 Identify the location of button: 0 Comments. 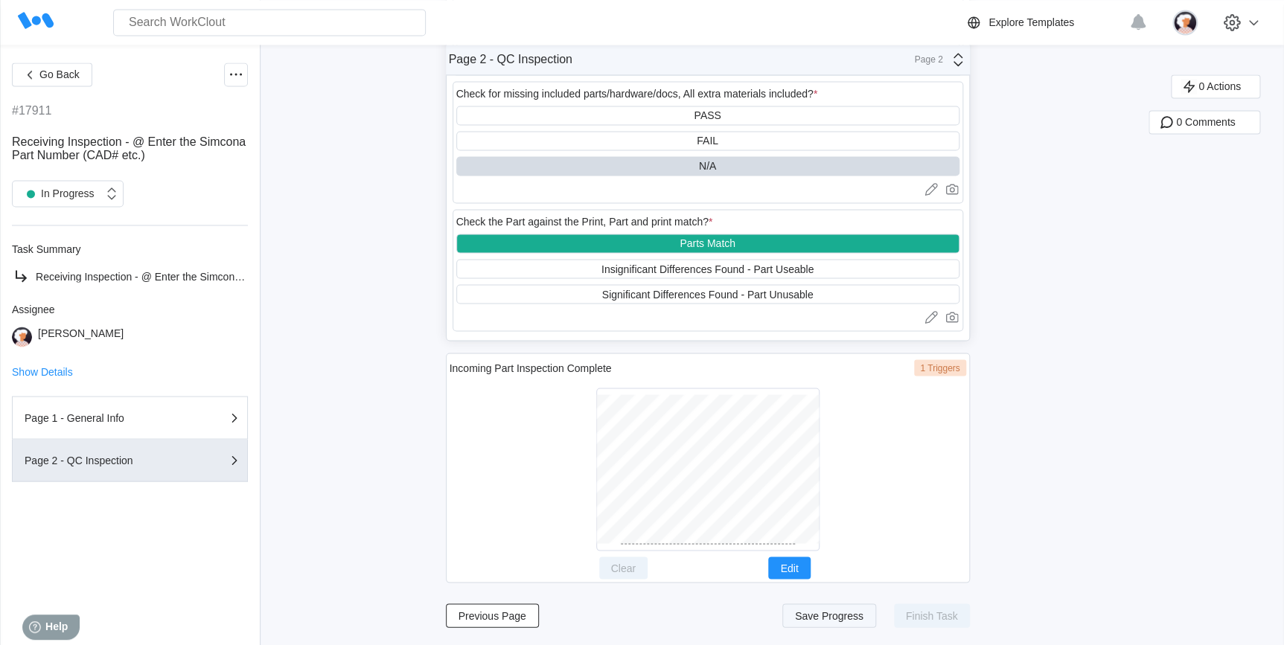
(1204, 122).